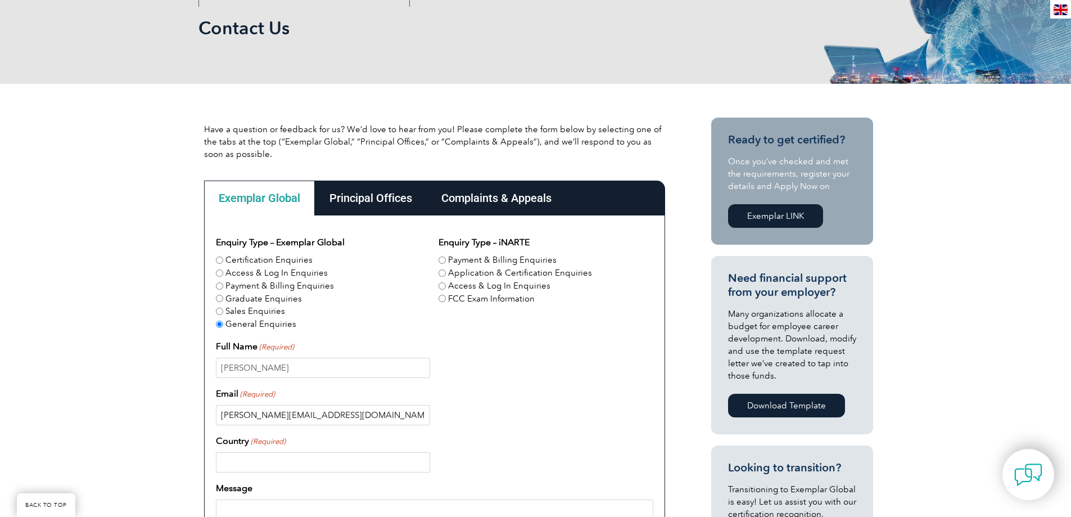  I want to click on p: Have a question or feedback for us? We’d love to hear from you! Please complete the form below by..., so click(435, 142).